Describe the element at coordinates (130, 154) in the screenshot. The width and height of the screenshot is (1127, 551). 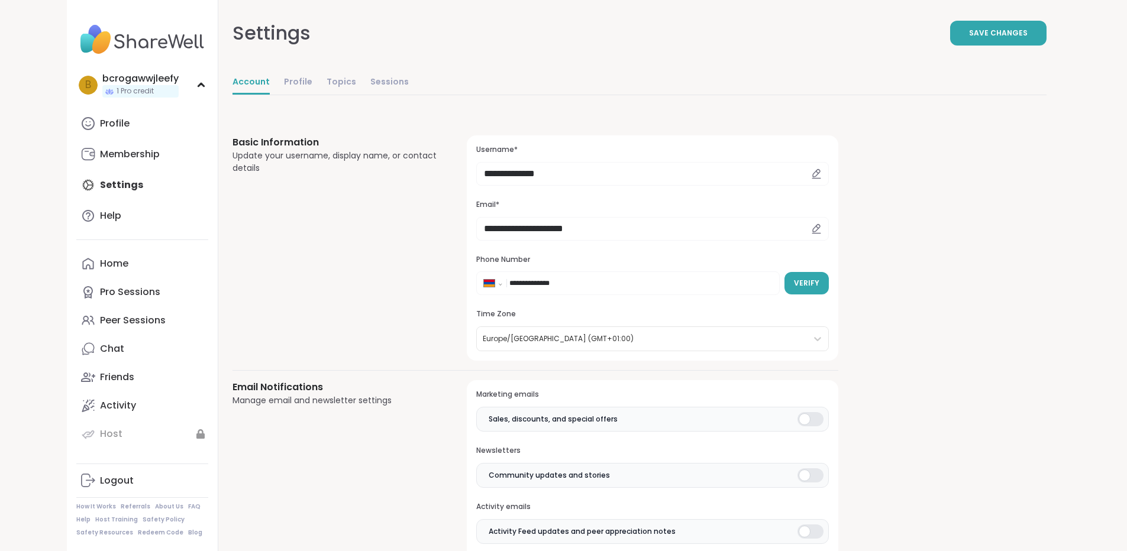
I see `div: Membership` at that location.